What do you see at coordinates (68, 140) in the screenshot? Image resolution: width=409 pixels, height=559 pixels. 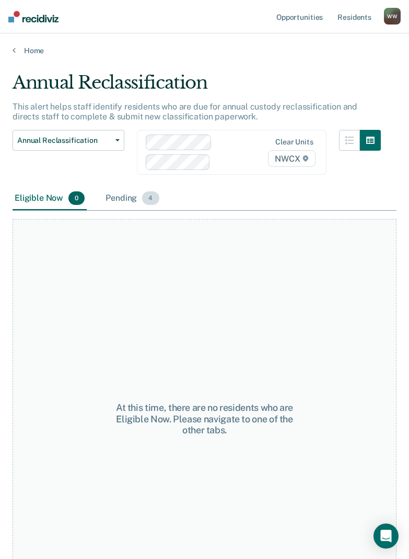 I see `button: Annual Reclassification` at bounding box center [68, 140].